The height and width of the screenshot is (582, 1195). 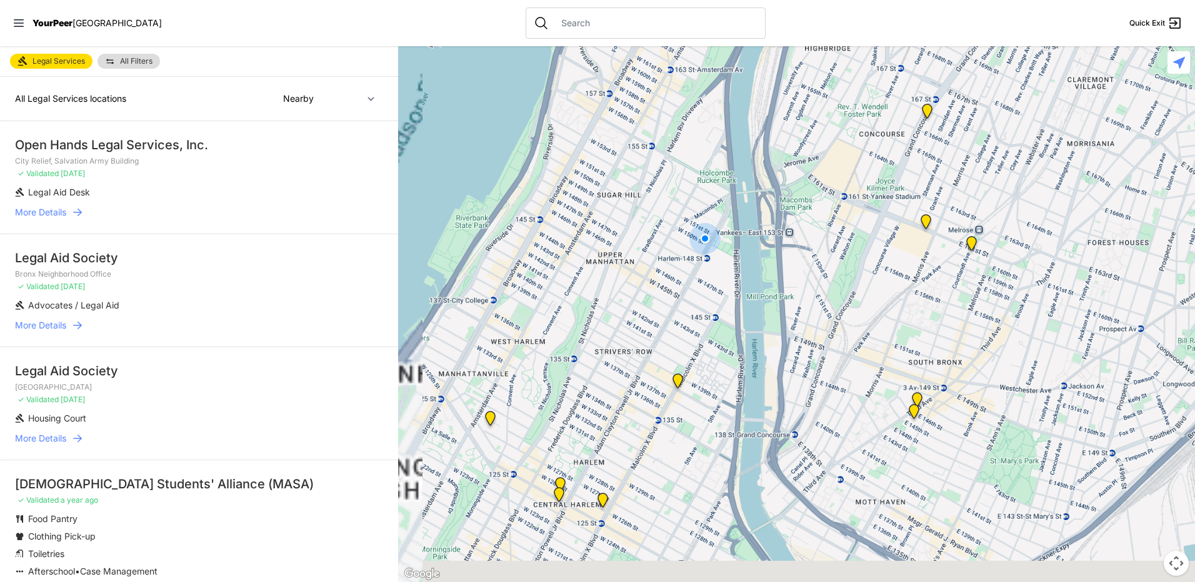 I want to click on div: Harlem Community Law Office, so click(x=559, y=497).